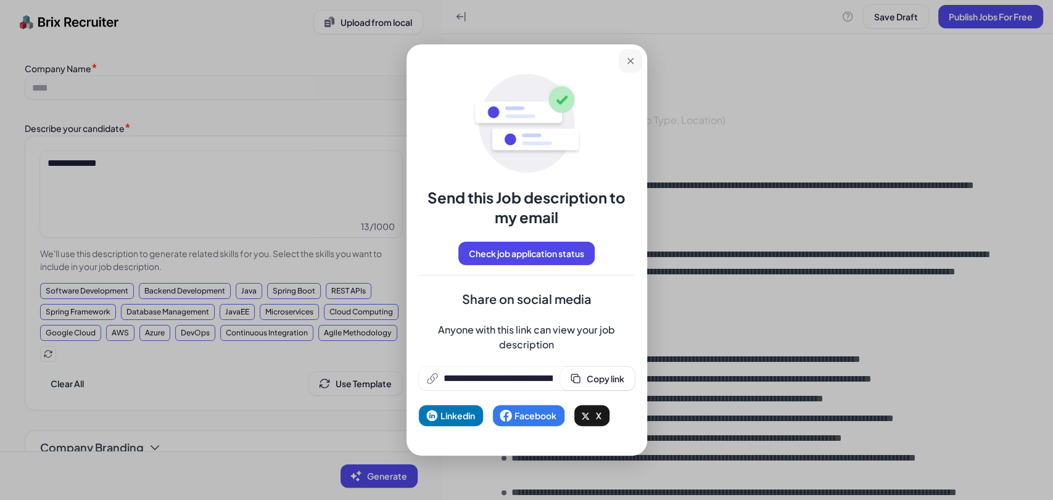 This screenshot has width=1053, height=500. What do you see at coordinates (597, 379) in the screenshot?
I see `button: Copy link` at bounding box center [597, 379].